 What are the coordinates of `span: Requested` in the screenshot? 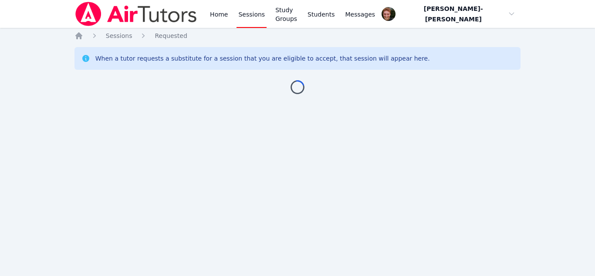 It's located at (171, 36).